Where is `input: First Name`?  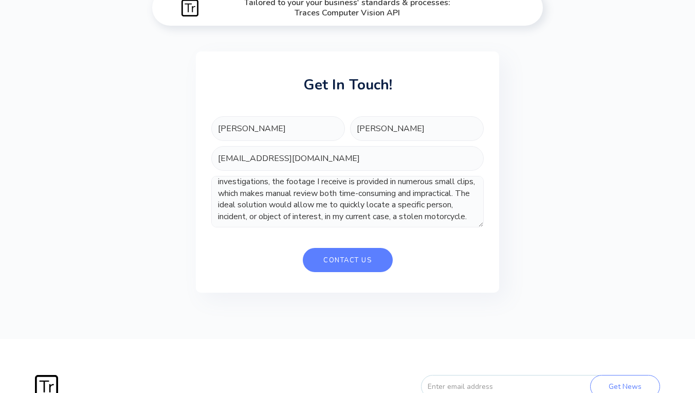 input: First Name is located at coordinates (278, 129).